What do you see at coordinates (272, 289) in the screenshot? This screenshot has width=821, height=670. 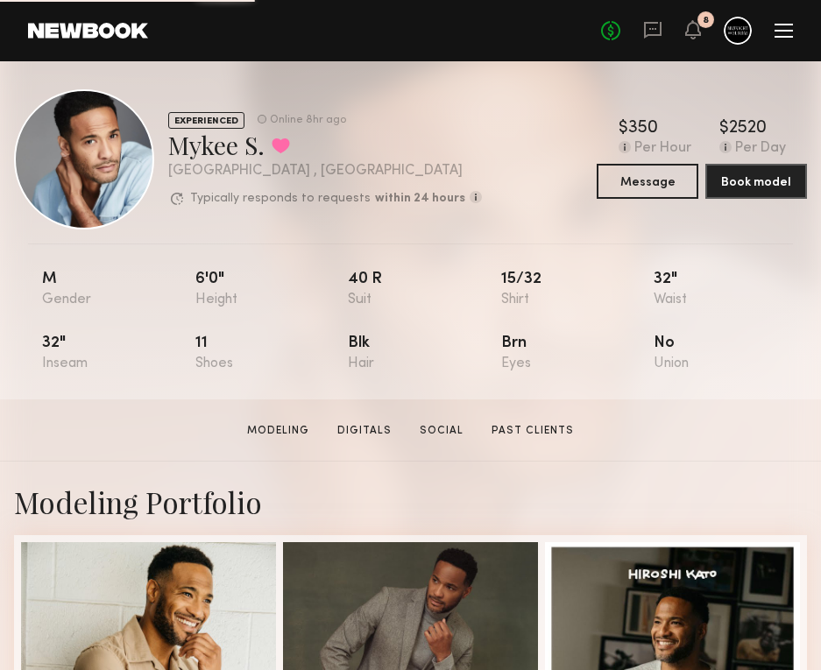 I see `div: 6'0"` at bounding box center [272, 289].